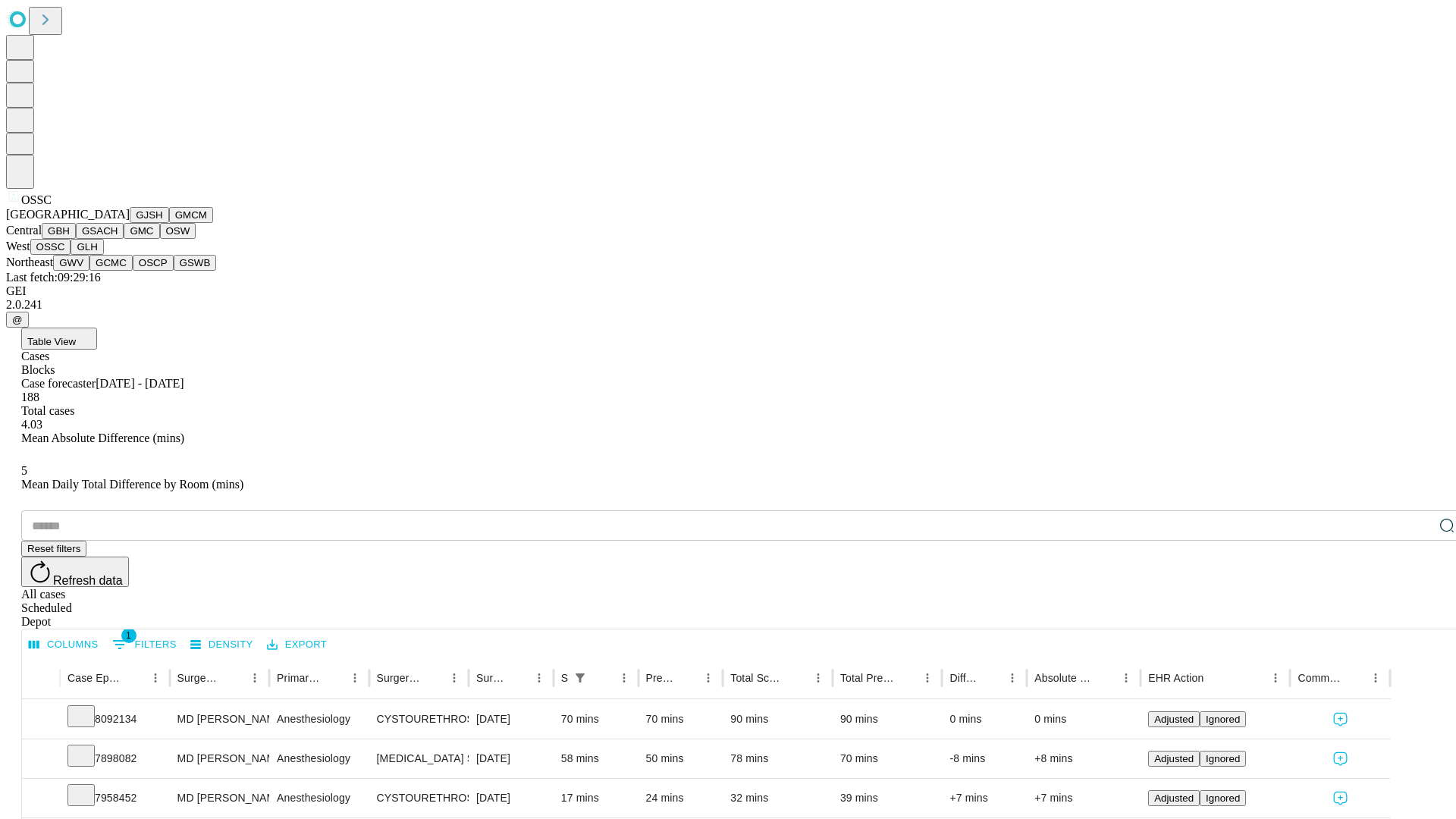 The width and height of the screenshot is (1456, 819). Describe the element at coordinates (51, 246) in the screenshot. I see `button: OSSC` at that location.